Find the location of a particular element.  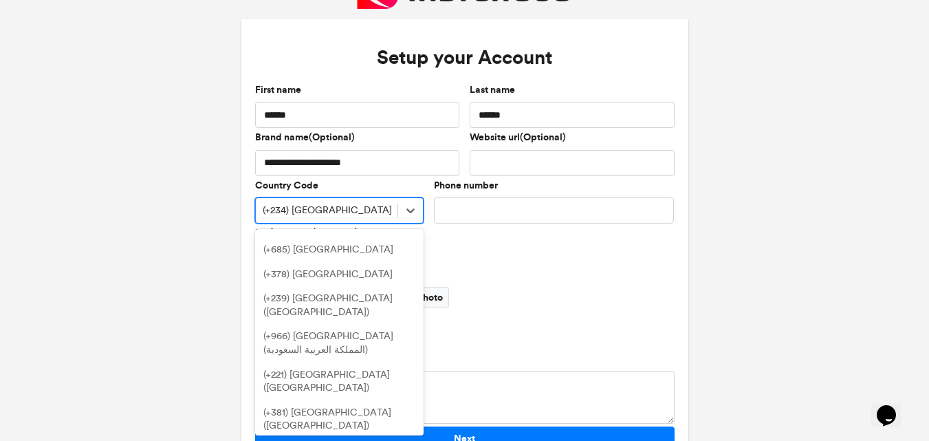

h3: Setup your Account is located at coordinates (465, 58).